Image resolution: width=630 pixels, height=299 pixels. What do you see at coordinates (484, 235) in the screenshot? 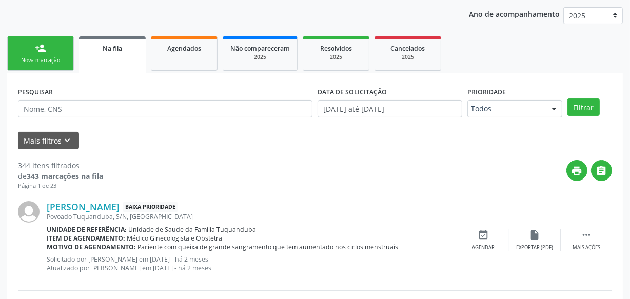
I see `i: event_available` at bounding box center [484, 235].